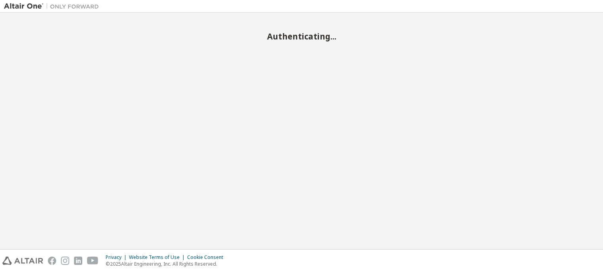 This screenshot has width=603, height=272. What do you see at coordinates (117, 258) in the screenshot?
I see `div: Privacy` at bounding box center [117, 258].